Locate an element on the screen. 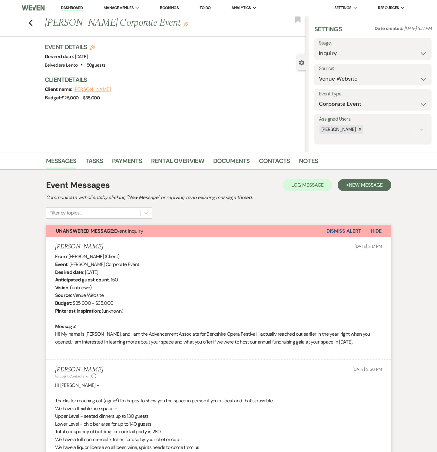 This screenshot has height=452, width=437. h3: Settings is located at coordinates (328, 32).